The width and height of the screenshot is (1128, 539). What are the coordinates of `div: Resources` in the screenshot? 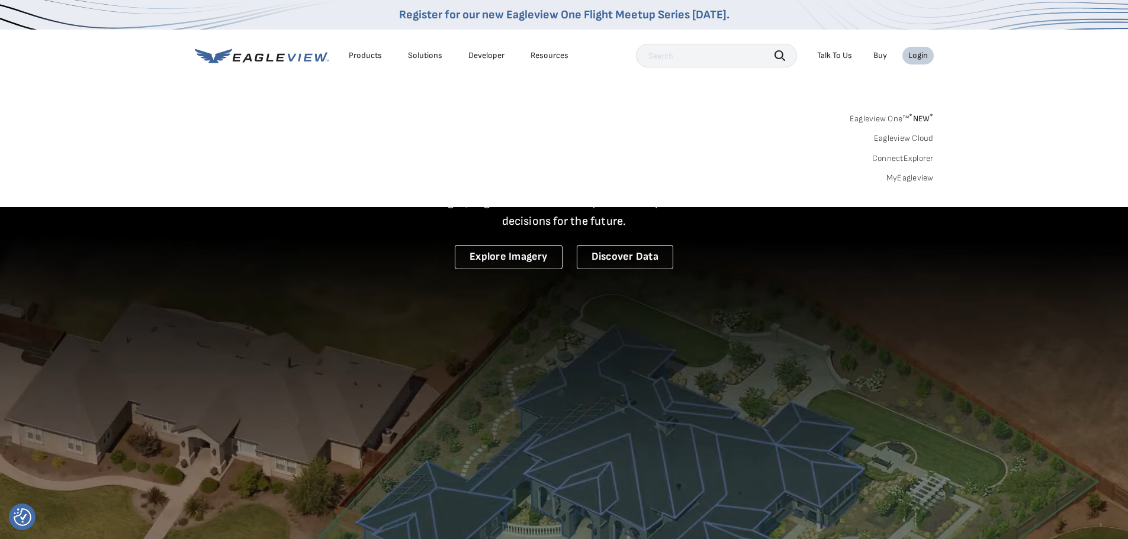 It's located at (549, 56).